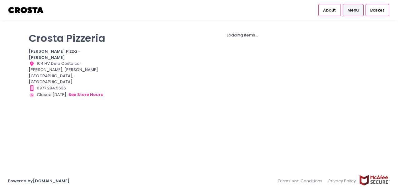 The height and width of the screenshot is (191, 398). Describe the element at coordinates (86, 95) in the screenshot. I see `button: see store hours` at that location.